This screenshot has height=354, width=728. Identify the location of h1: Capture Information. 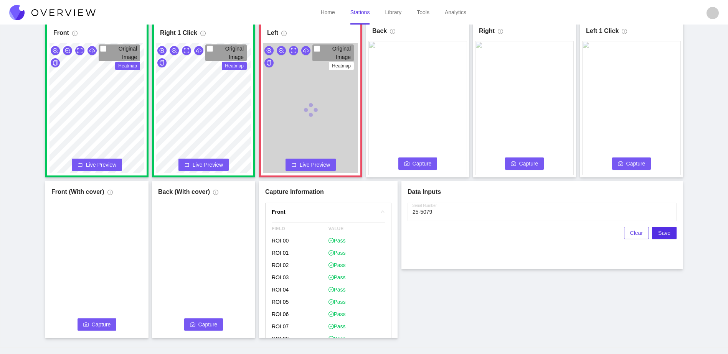
(328, 192).